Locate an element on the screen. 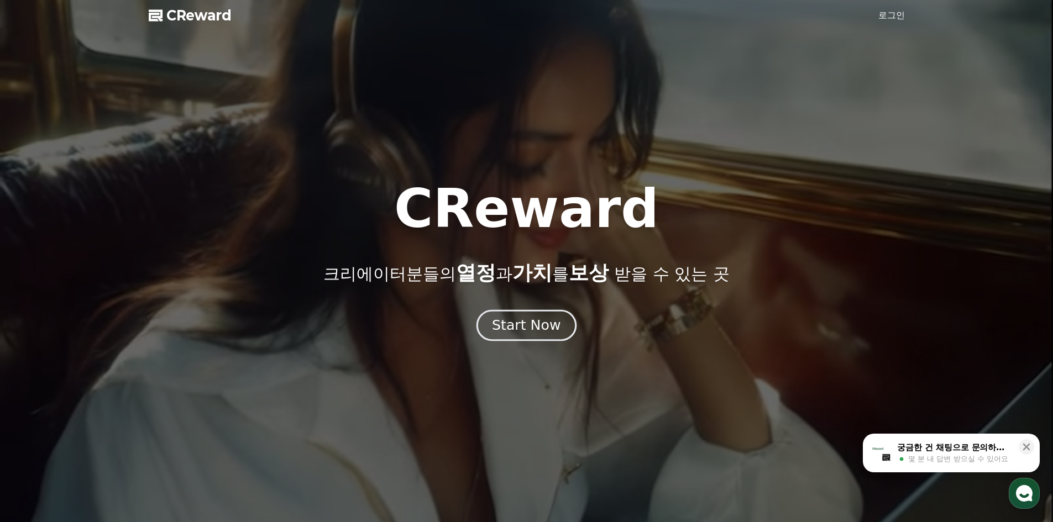  span: 대화 is located at coordinates (108, 372).